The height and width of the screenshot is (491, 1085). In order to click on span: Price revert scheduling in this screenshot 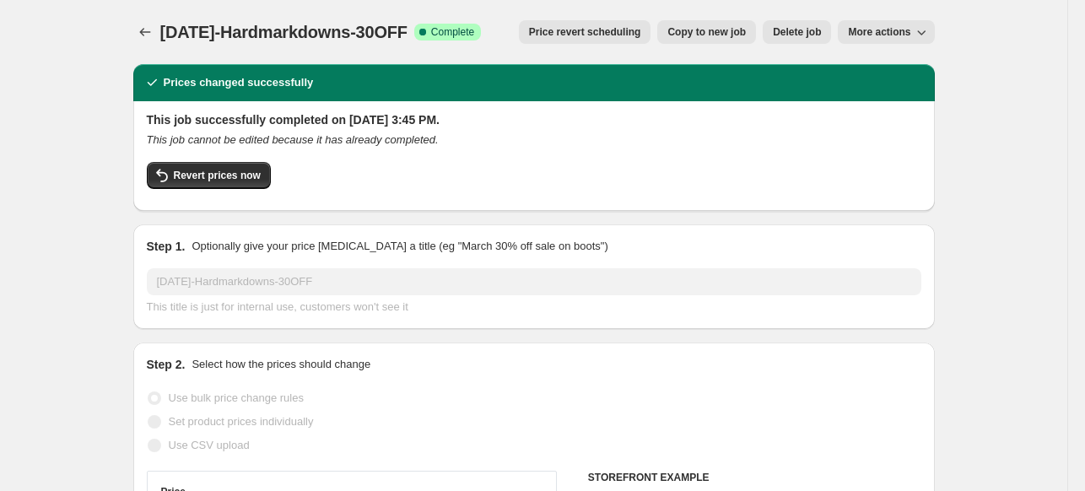, I will do `click(585, 32)`.